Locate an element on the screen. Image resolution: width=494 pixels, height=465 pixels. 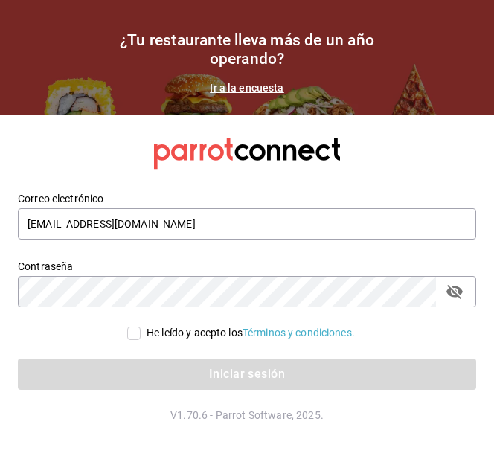
a: Términos y condiciones. is located at coordinates (298, 333).